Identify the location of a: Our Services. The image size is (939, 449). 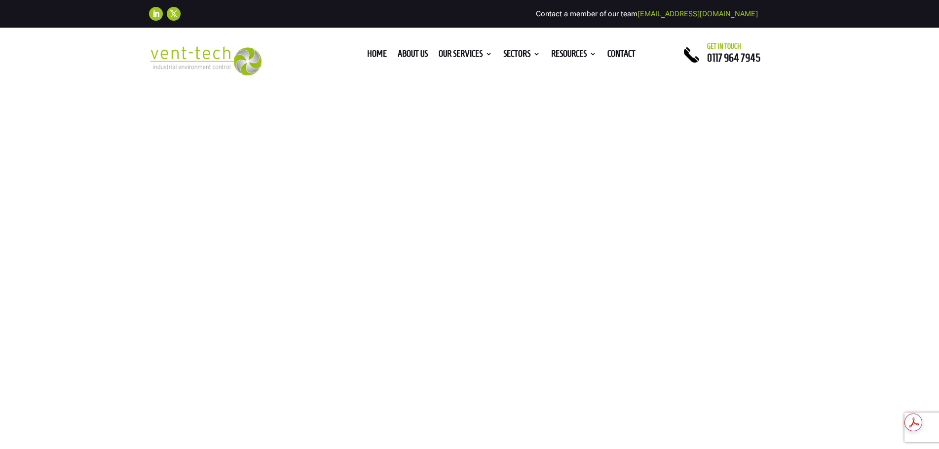
(465, 56).